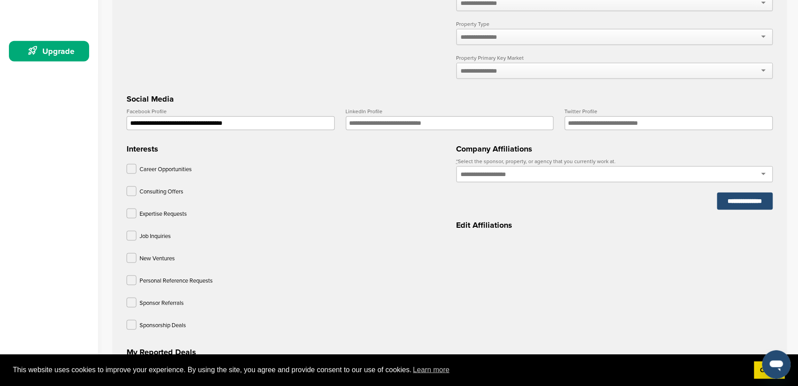 The height and width of the screenshot is (386, 798). What do you see at coordinates (450, 352) in the screenshot?
I see `h3: My Reported Deals` at bounding box center [450, 352].